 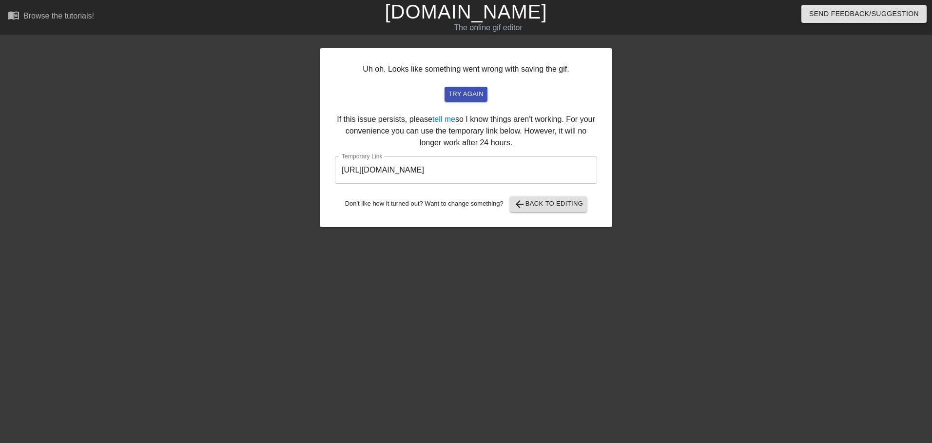 I want to click on a: tell me, so click(x=443, y=119).